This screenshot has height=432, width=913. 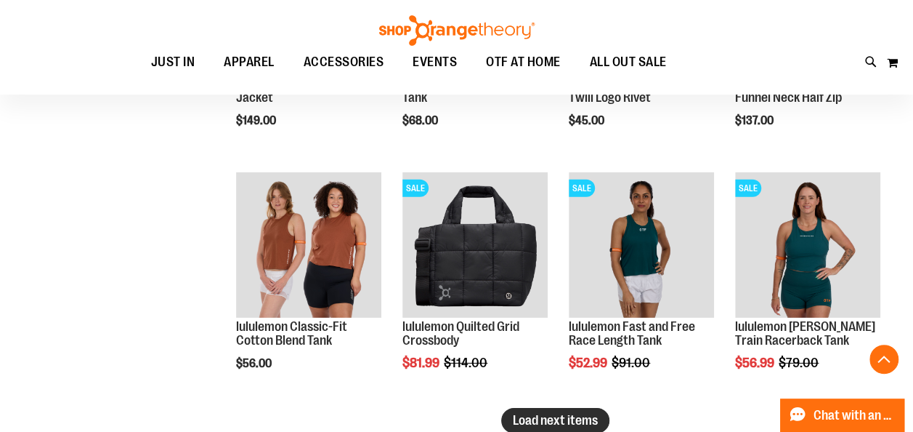 What do you see at coordinates (843, 415) in the screenshot?
I see `button: Chat with an Expert` at bounding box center [843, 415].